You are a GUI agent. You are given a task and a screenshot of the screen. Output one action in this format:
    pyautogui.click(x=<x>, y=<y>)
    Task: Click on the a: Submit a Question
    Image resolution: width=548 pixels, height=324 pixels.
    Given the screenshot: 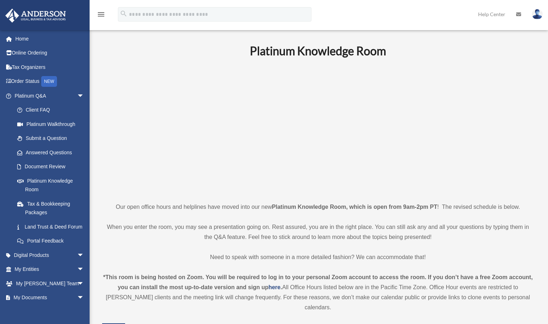 What is the action you would take?
    pyautogui.click(x=52, y=138)
    